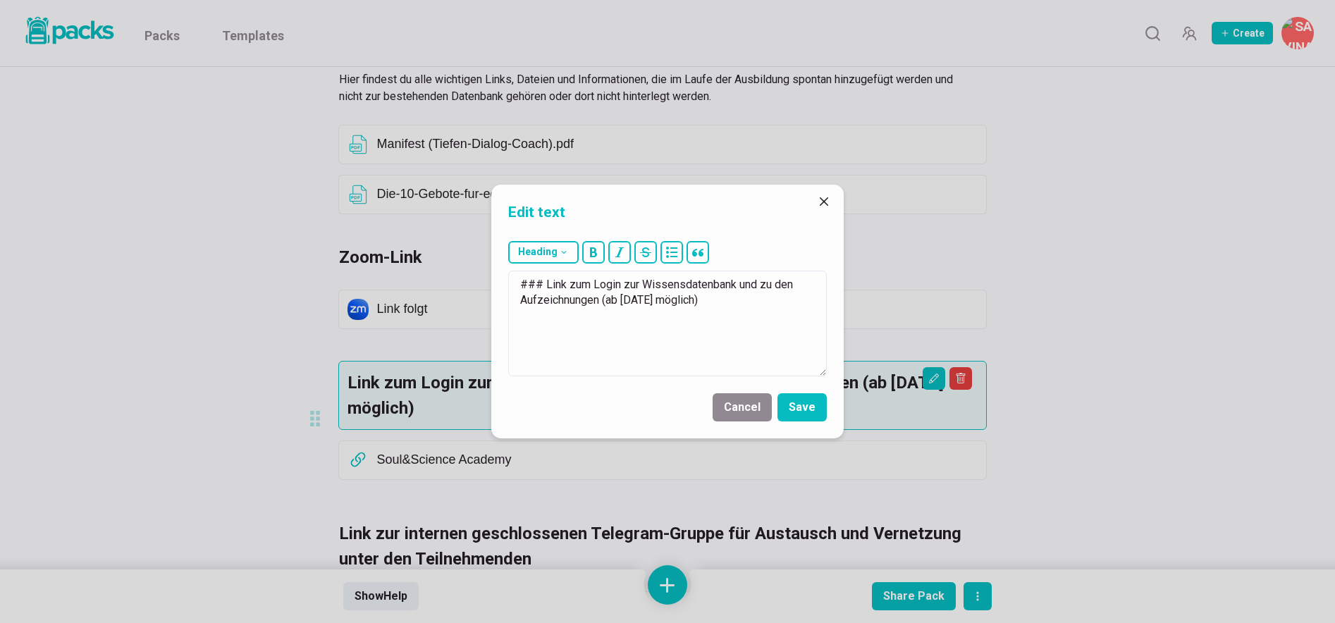 The width and height of the screenshot is (1335, 623). I want to click on button: bullet, so click(672, 252).